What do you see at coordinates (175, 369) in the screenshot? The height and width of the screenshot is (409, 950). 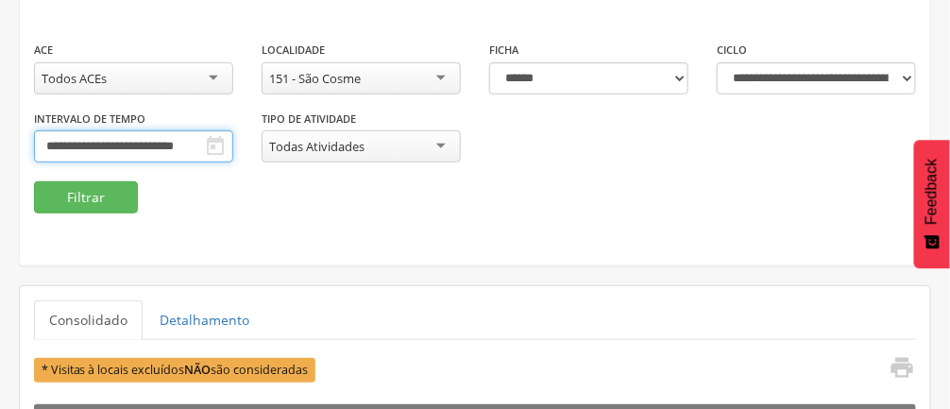 I see `span: * Visitas à locais excluídos são consideradas` at bounding box center [175, 369].